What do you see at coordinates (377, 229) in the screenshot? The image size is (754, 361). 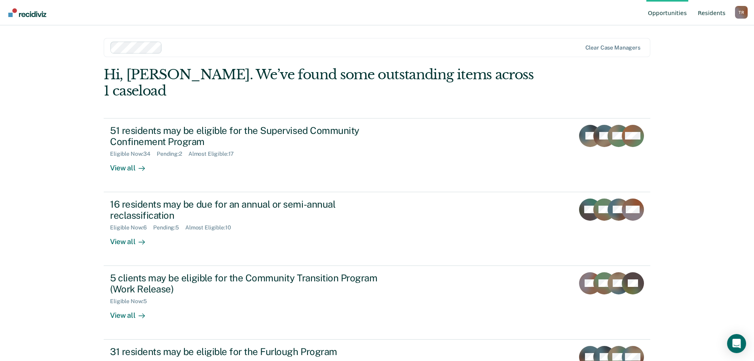 I see `a: 16 residents may be due for an annual or semi-annual reclassificationEligible Now:6Pending:5Almos...` at bounding box center [377, 229].